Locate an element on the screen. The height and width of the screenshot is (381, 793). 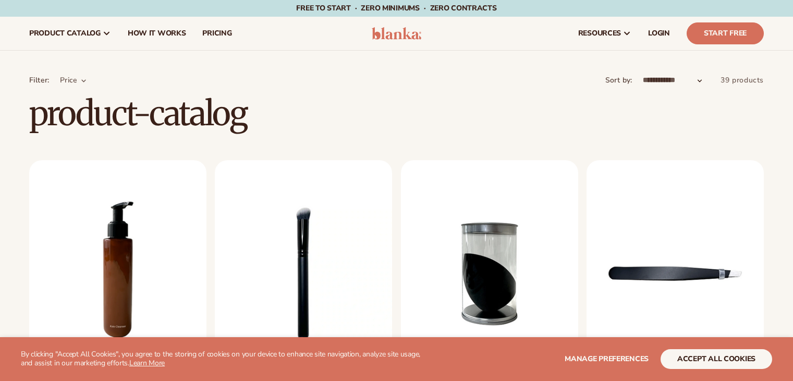
span: Price is located at coordinates (69, 80).